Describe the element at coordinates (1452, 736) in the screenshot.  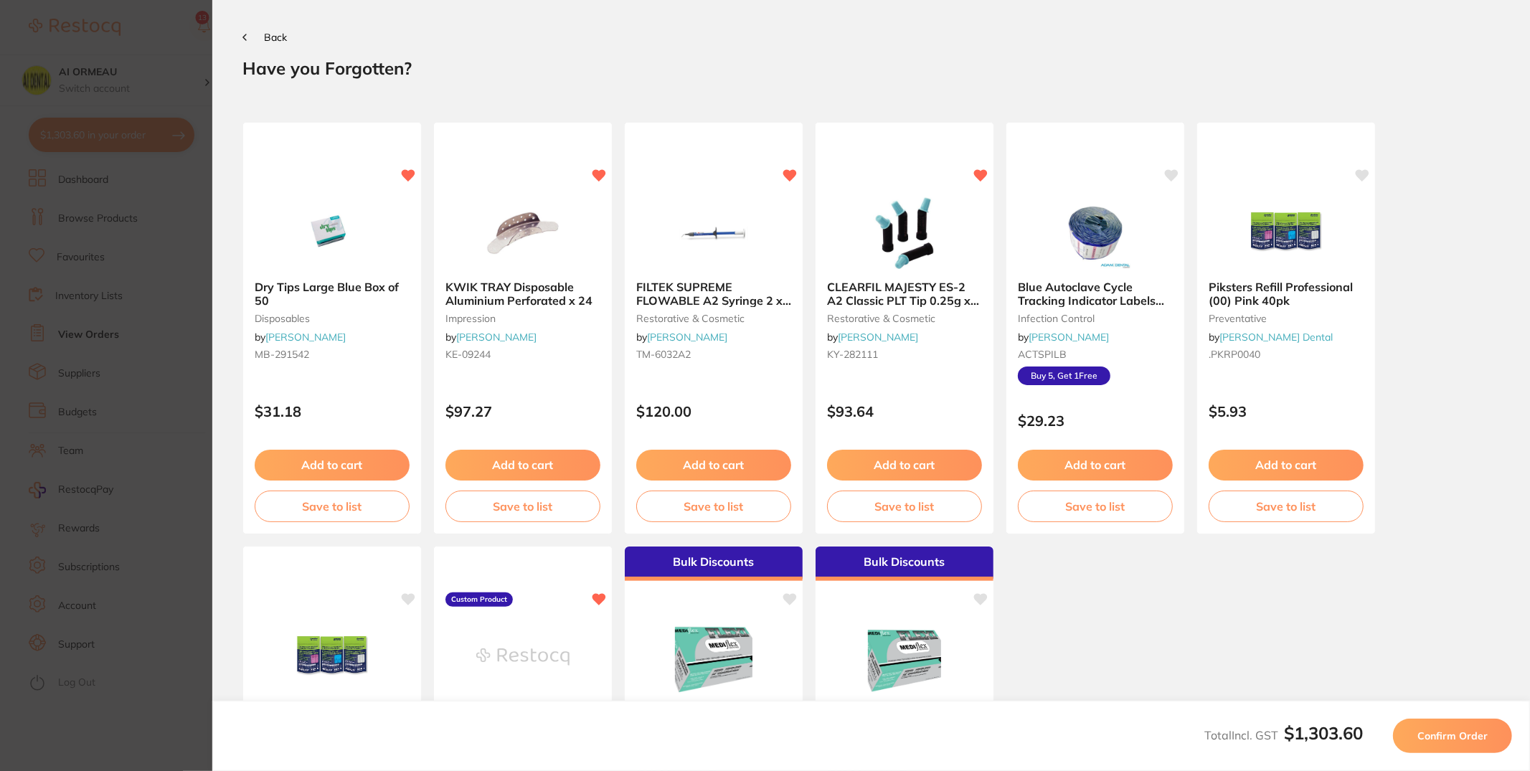
I see `button: Confirm Order` at that location.